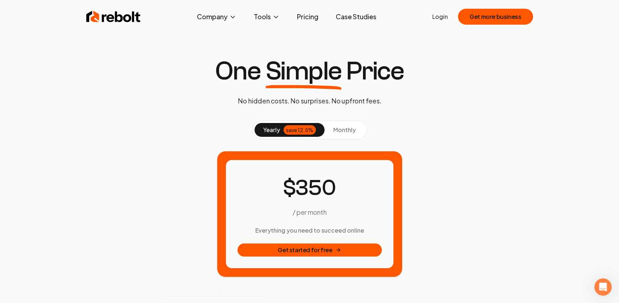 The width and height of the screenshot is (619, 303). What do you see at coordinates (345, 130) in the screenshot?
I see `button: monthly` at bounding box center [345, 130].